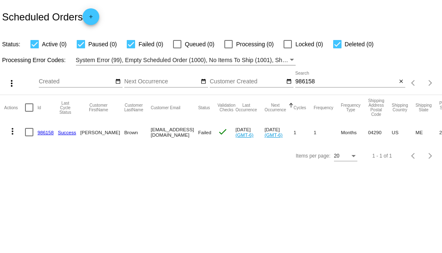 Image resolution: width=442 pixels, height=253 pixels. What do you see at coordinates (323, 107) in the screenshot?
I see `button: Change sorting for Frequency` at bounding box center [323, 107].